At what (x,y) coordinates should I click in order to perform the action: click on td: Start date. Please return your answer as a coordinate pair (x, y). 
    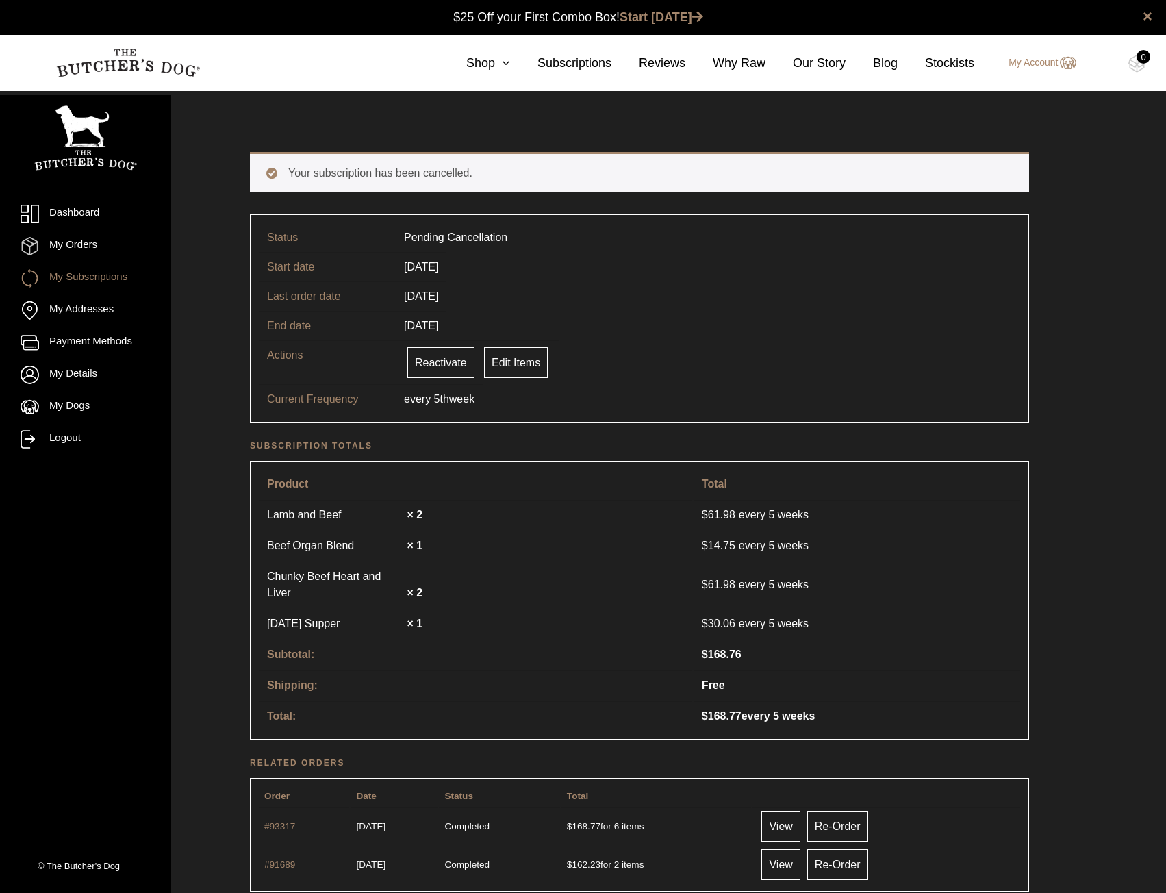
    Looking at the image, I should click on (327, 266).